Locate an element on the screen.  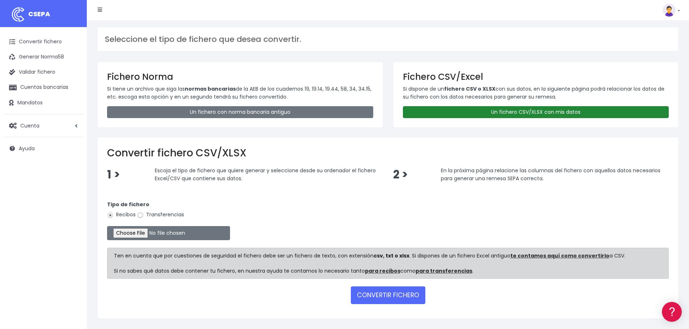
span: 1 > is located at coordinates (114, 175).